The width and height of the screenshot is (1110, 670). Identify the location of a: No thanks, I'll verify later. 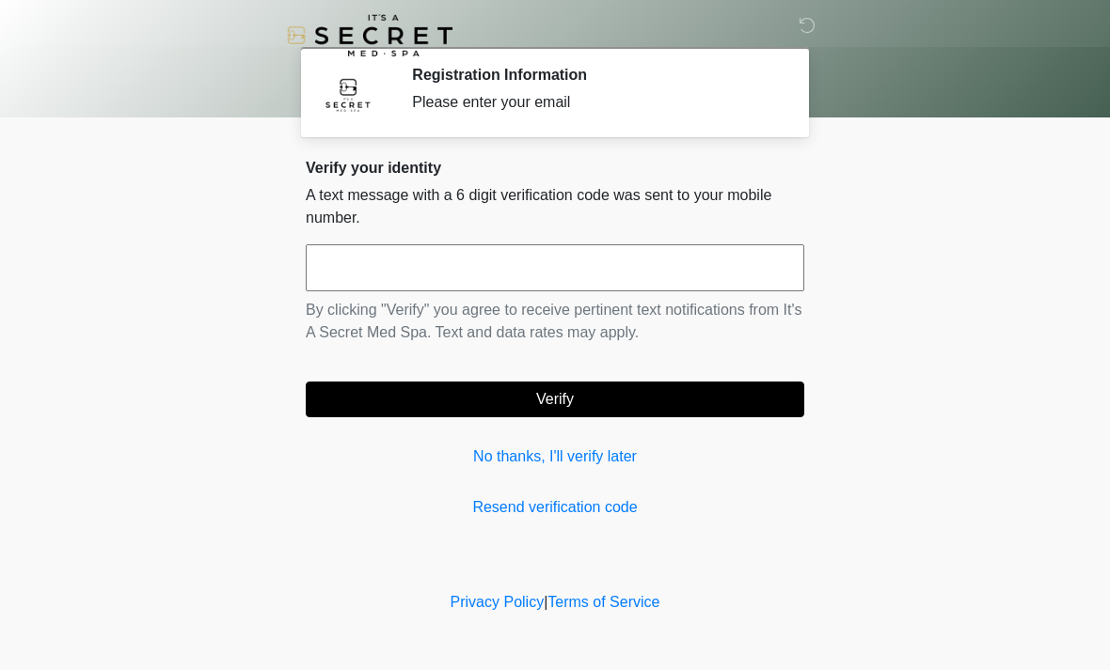
(555, 457).